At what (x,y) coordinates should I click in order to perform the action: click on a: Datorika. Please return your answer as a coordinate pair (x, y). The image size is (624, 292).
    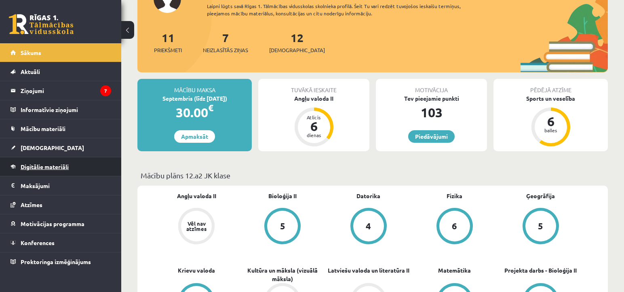
    Looking at the image, I should click on (368, 195).